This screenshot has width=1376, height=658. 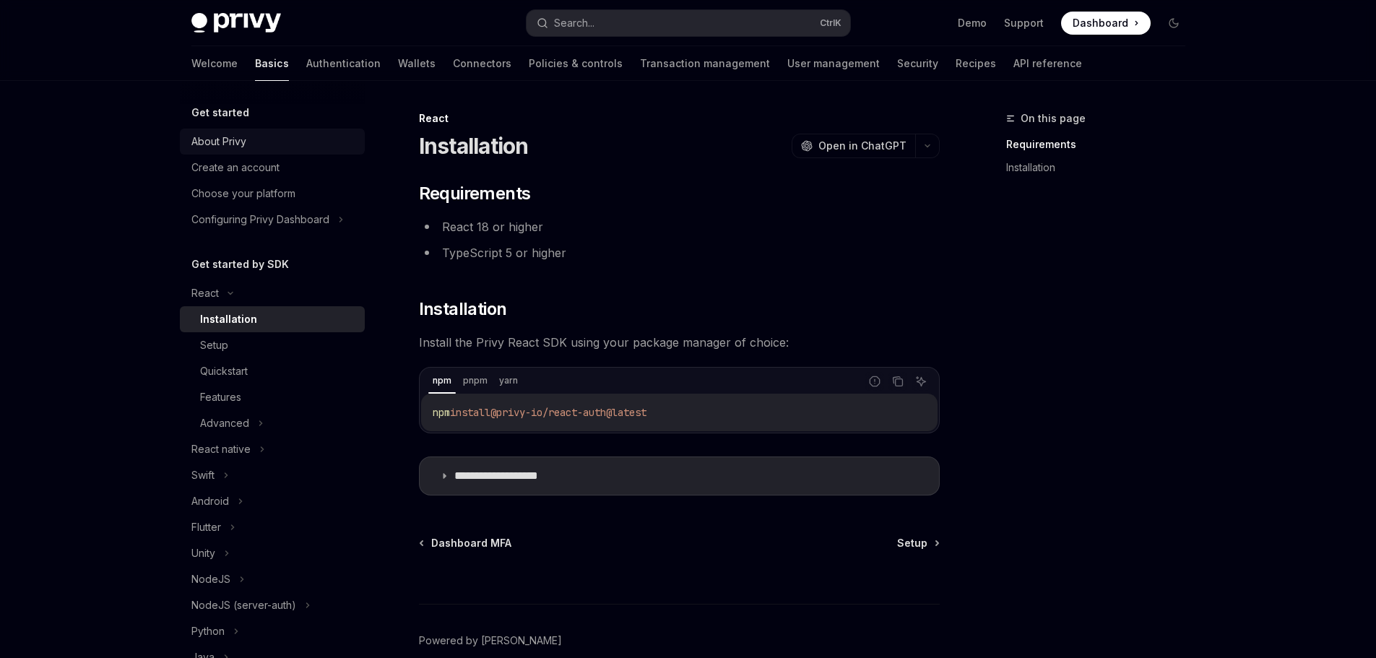 What do you see at coordinates (208, 631) in the screenshot?
I see `div: Python` at bounding box center [208, 631].